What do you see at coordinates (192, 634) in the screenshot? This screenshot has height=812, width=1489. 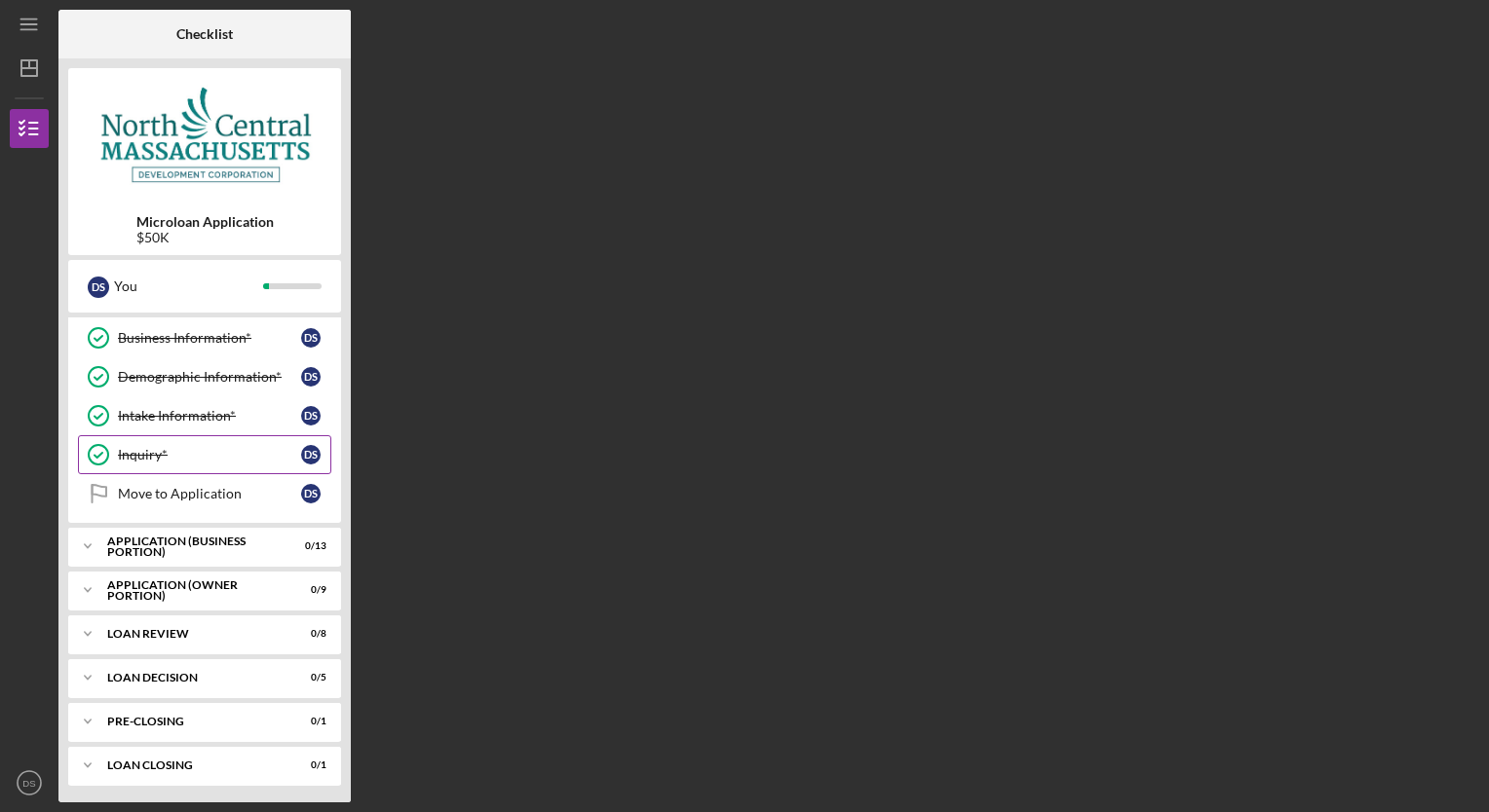 I see `div: LOAN REVIEW` at bounding box center [192, 634].